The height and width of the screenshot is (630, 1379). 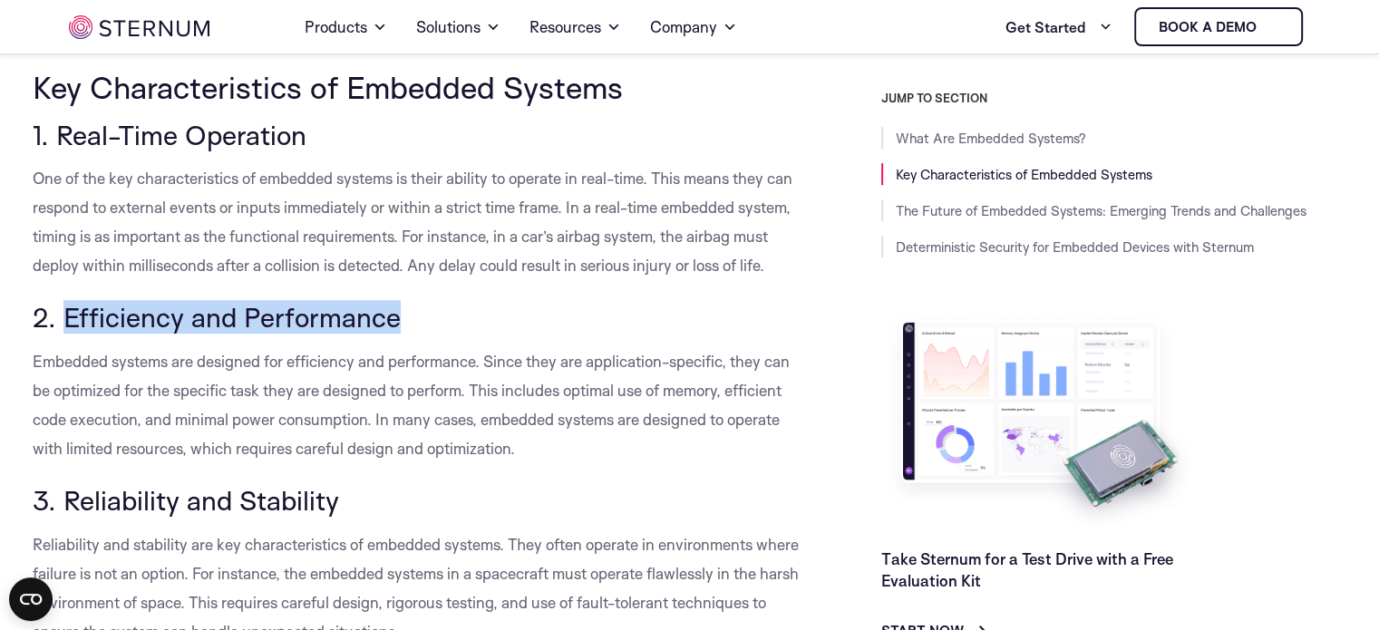 I want to click on button: Open CMP widget, so click(x=31, y=599).